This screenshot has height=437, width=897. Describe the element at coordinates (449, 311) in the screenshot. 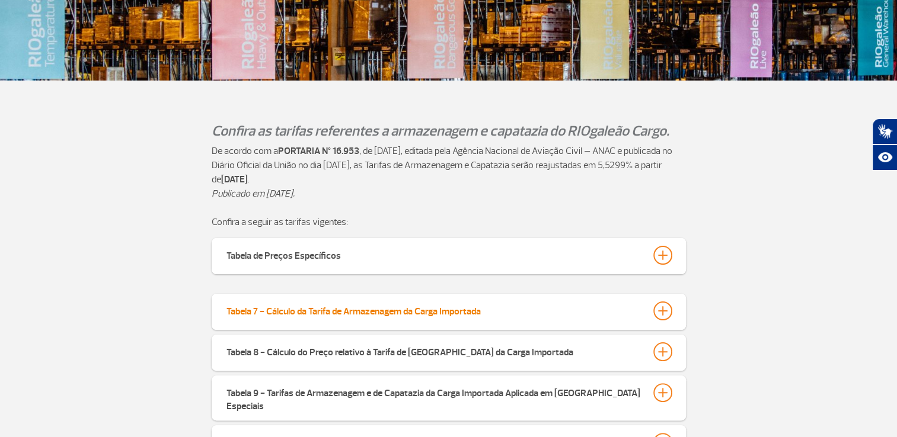

I see `button: Tabela 7 - Cálculo da Tarifa de Armazenagem da Carga Importada` at that location.